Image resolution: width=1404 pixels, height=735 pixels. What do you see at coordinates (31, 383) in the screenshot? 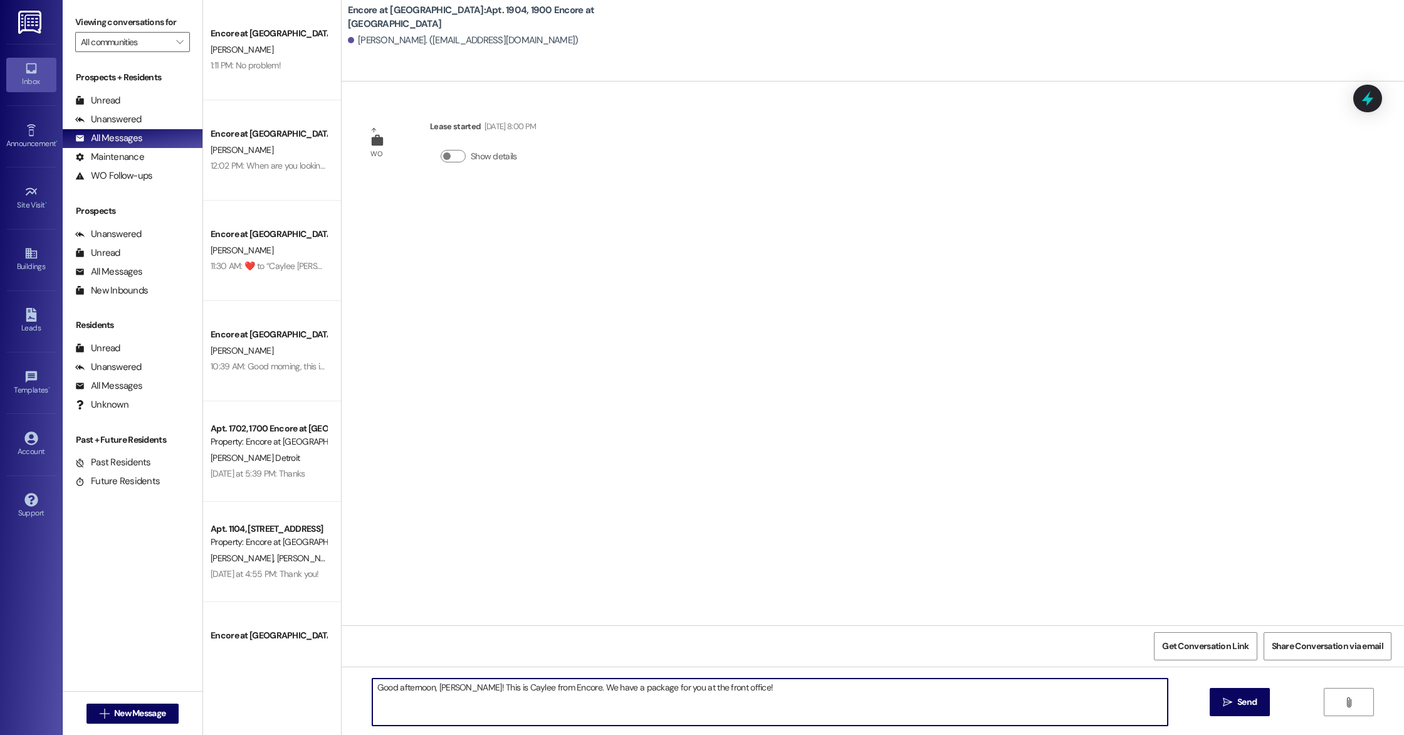
I see `a: Templates •` at bounding box center [31, 383].